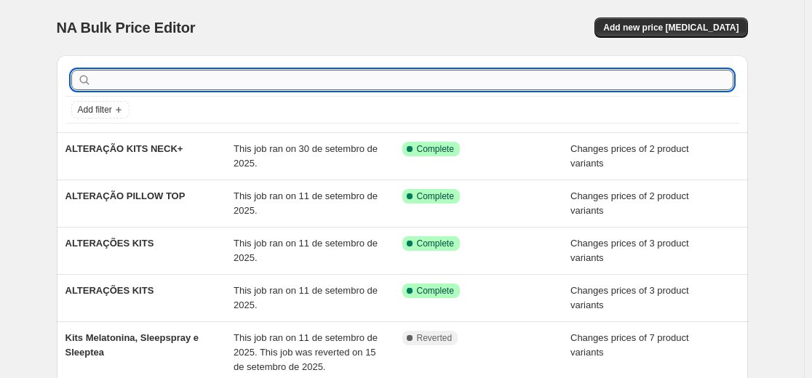 The image size is (812, 378). Describe the element at coordinates (305, 352) in the screenshot. I see `span: This job ran on 11 de setembro de 2025. This job was reverted on 15 de setembro de 2025.` at that location.